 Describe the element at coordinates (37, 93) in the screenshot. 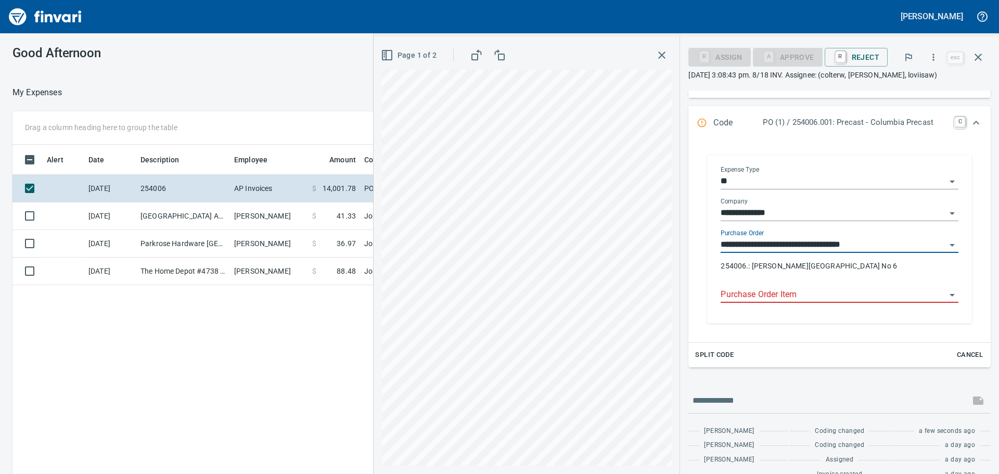

I see `p: My Expenses` at that location.